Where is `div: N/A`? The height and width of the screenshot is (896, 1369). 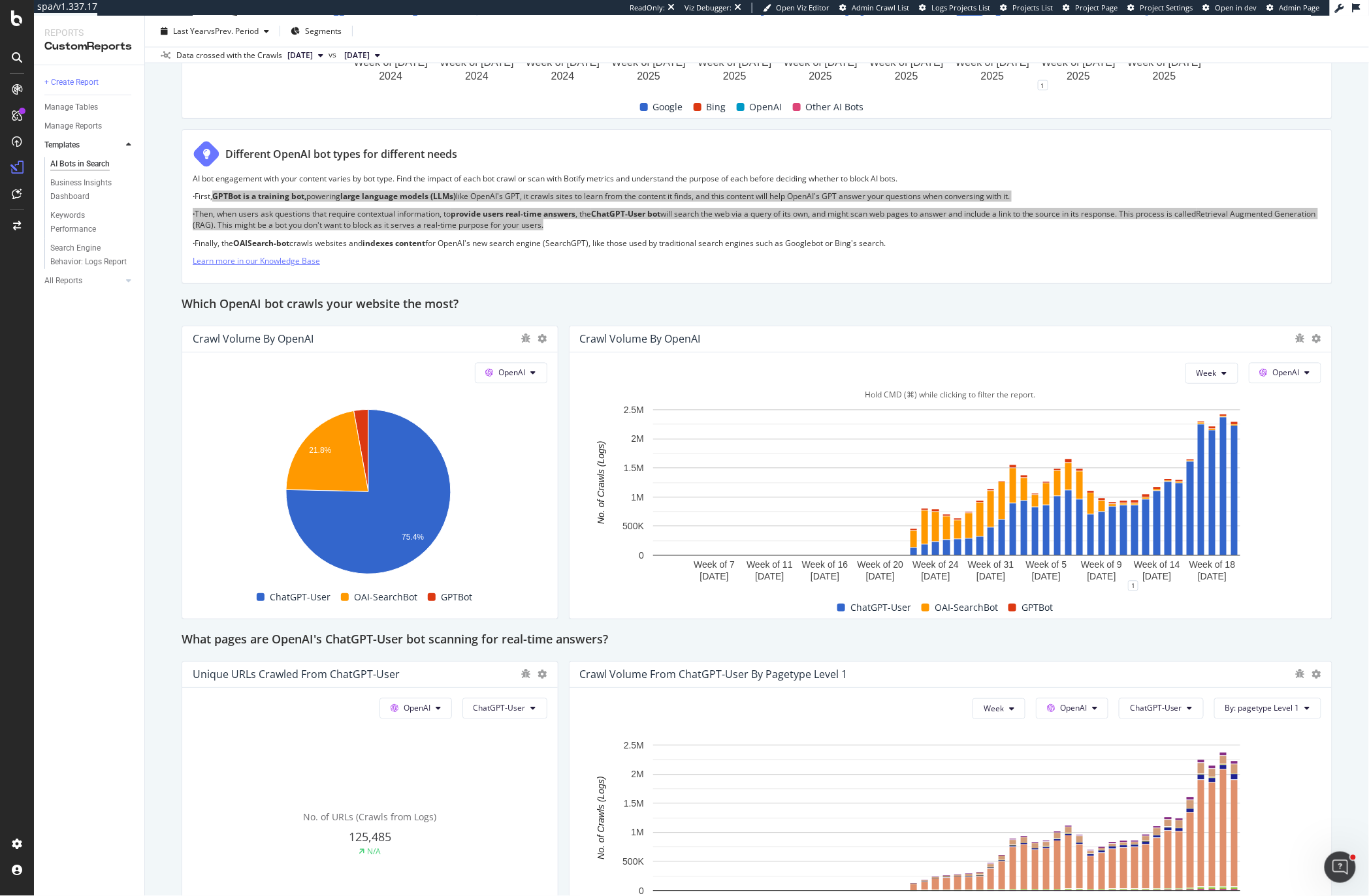 div: N/A is located at coordinates (373, 852).